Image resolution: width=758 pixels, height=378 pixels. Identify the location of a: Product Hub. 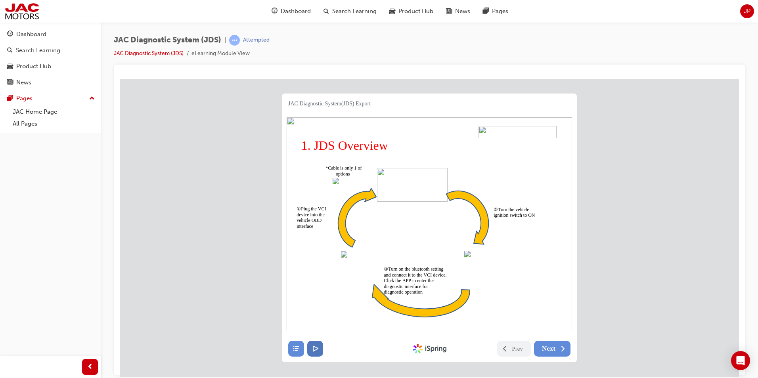
(50, 66).